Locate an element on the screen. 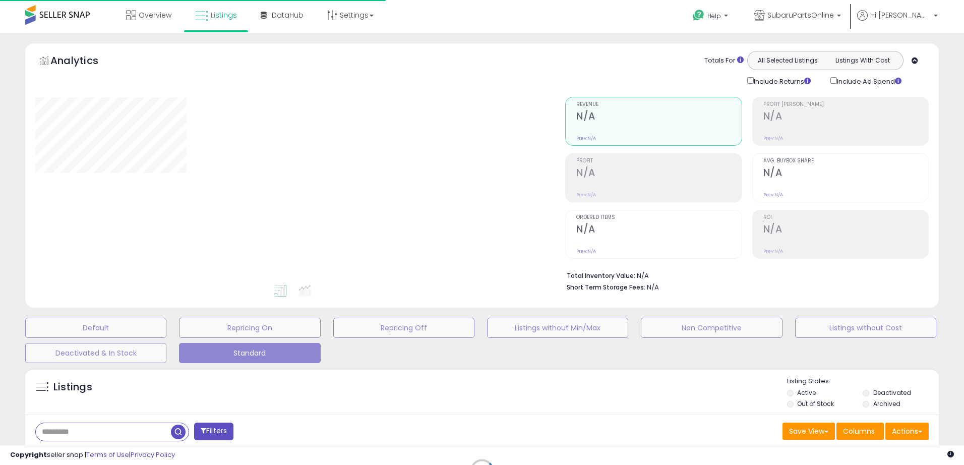  h5: Analytics is located at coordinates (84, 62).